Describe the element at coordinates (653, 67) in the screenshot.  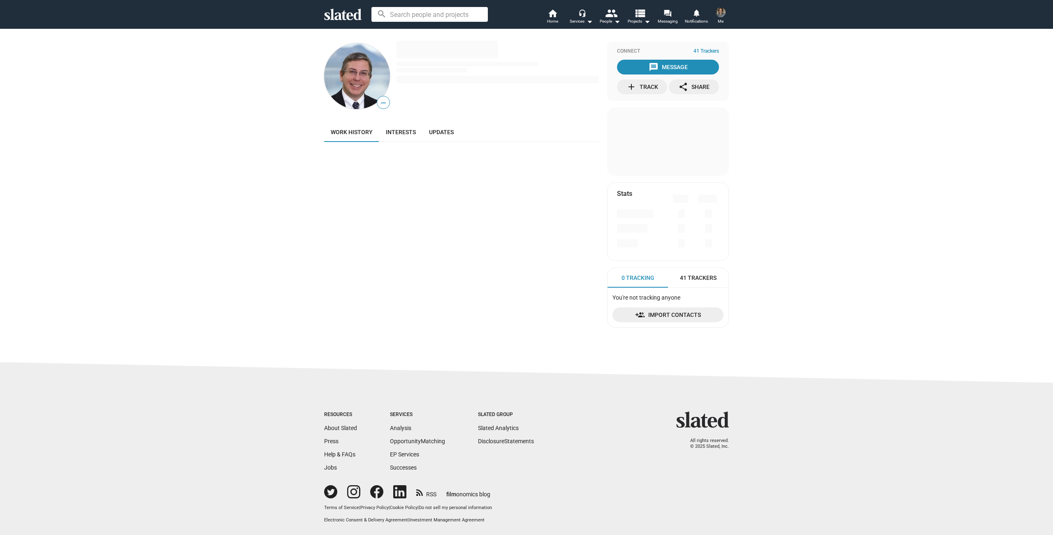
I see `mat-icon: message` at that location.